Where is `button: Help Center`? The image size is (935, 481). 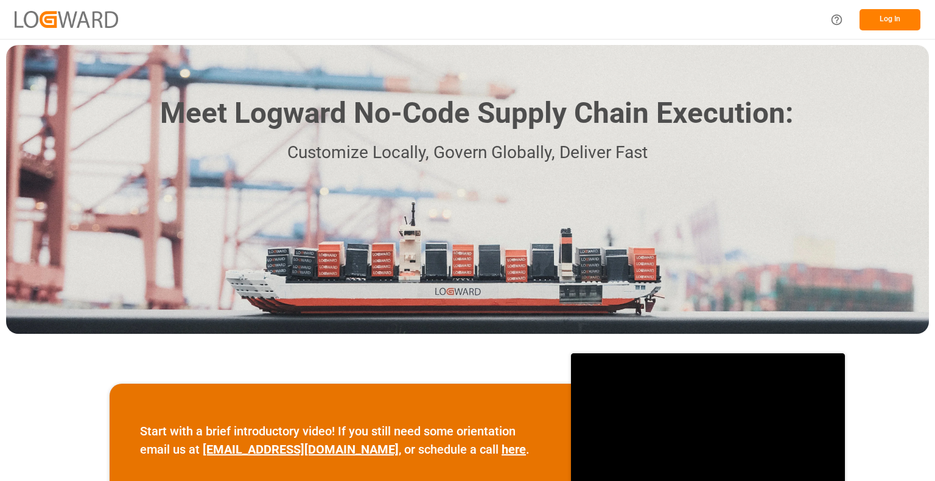
button: Help Center is located at coordinates (836, 19).